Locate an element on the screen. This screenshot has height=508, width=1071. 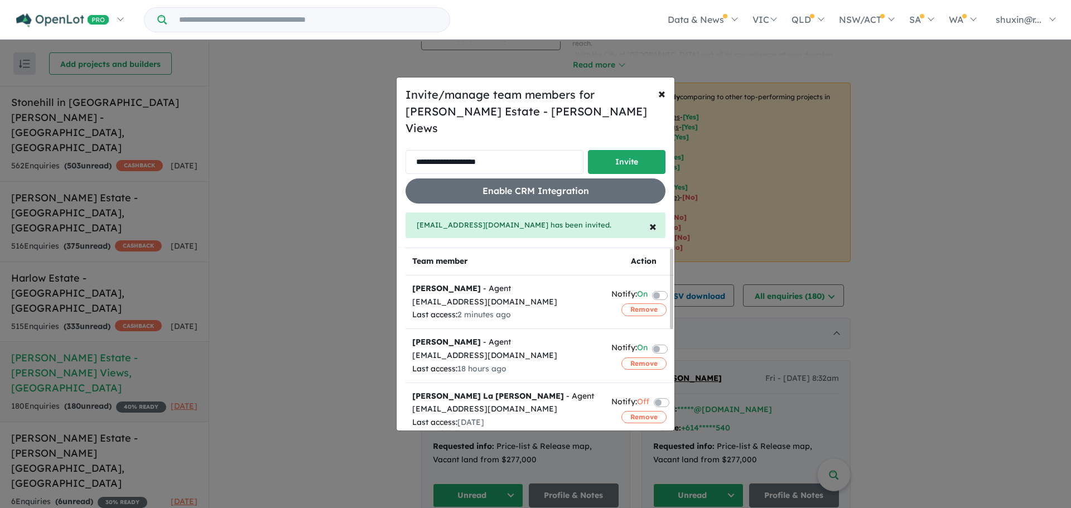
img: Openlot PRO Logo White is located at coordinates (62, 20).